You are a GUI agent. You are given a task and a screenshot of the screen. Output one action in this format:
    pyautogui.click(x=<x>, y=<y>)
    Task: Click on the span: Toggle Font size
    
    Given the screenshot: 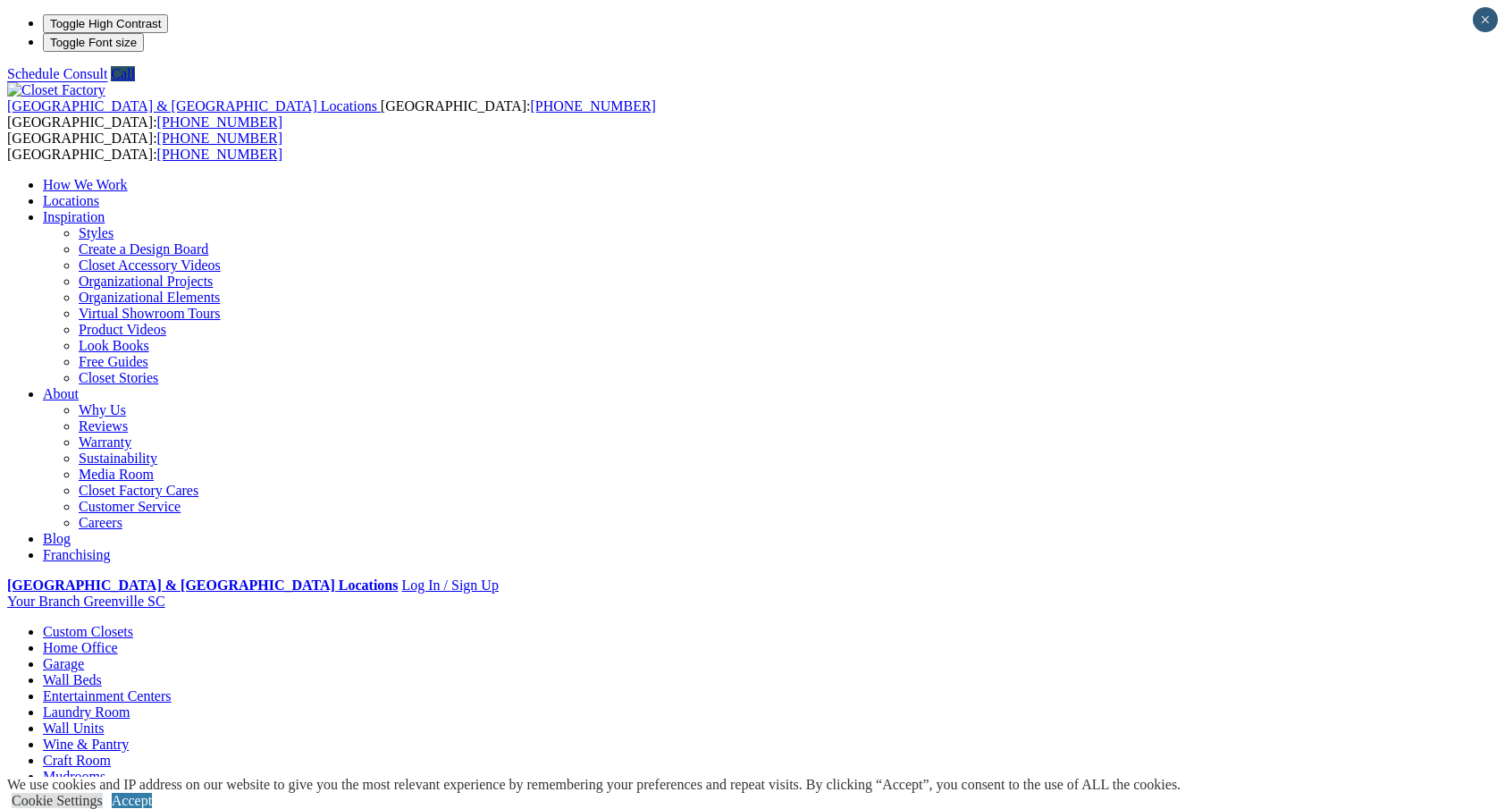 What is the action you would take?
    pyautogui.click(x=93, y=42)
    